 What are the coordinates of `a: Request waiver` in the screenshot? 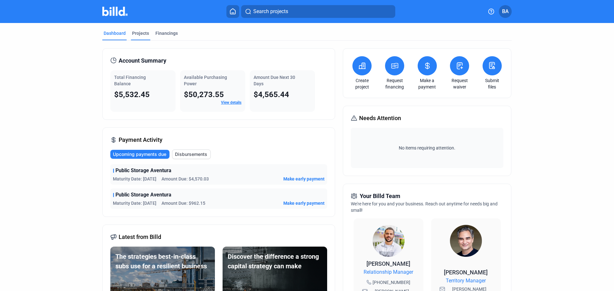 It's located at (460, 84).